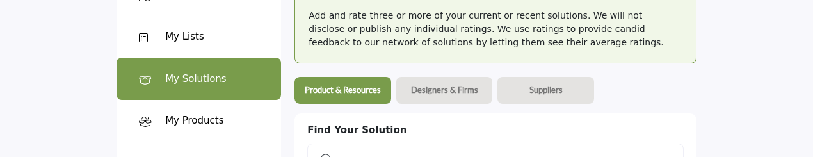  What do you see at coordinates (546, 90) in the screenshot?
I see `button: Suppliers` at bounding box center [546, 90].